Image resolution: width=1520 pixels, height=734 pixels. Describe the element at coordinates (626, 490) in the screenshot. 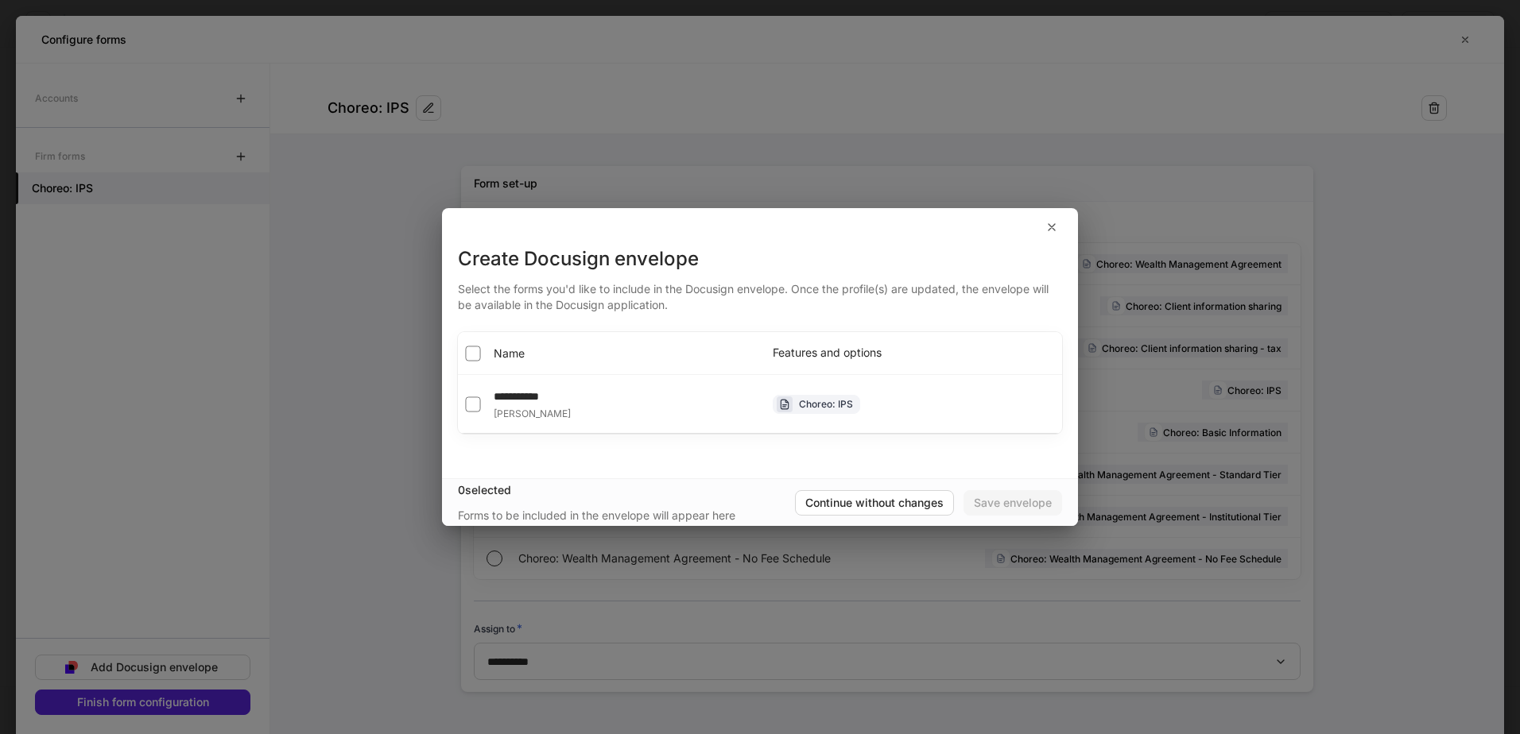

I see `div: 0 selected` at that location.